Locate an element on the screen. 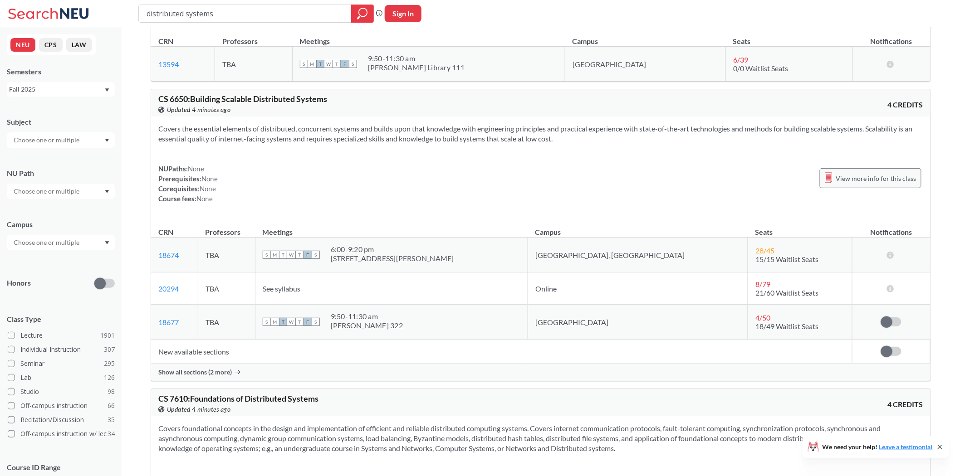 Image resolution: width=960 pixels, height=476 pixels. div: 9:50 - 11:30 am is located at coordinates (416, 59).